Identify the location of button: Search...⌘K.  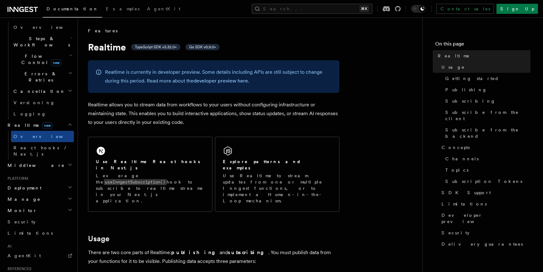
(312, 9).